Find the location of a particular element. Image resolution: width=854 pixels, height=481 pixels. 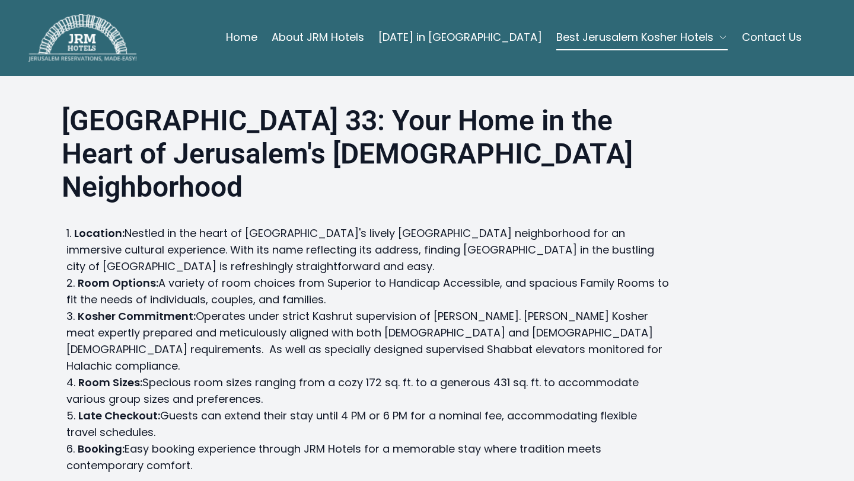

strong: Kosher Commitment: is located at coordinates (136, 316).